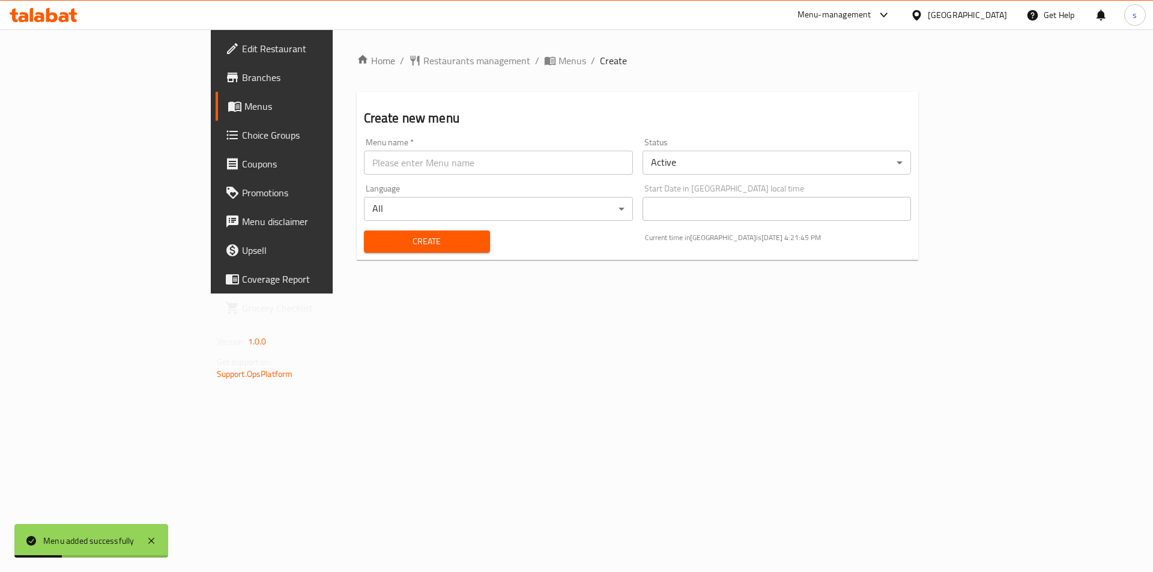 This screenshot has height=572, width=1153. What do you see at coordinates (244, 362) in the screenshot?
I see `span: Get support on:` at bounding box center [244, 362].